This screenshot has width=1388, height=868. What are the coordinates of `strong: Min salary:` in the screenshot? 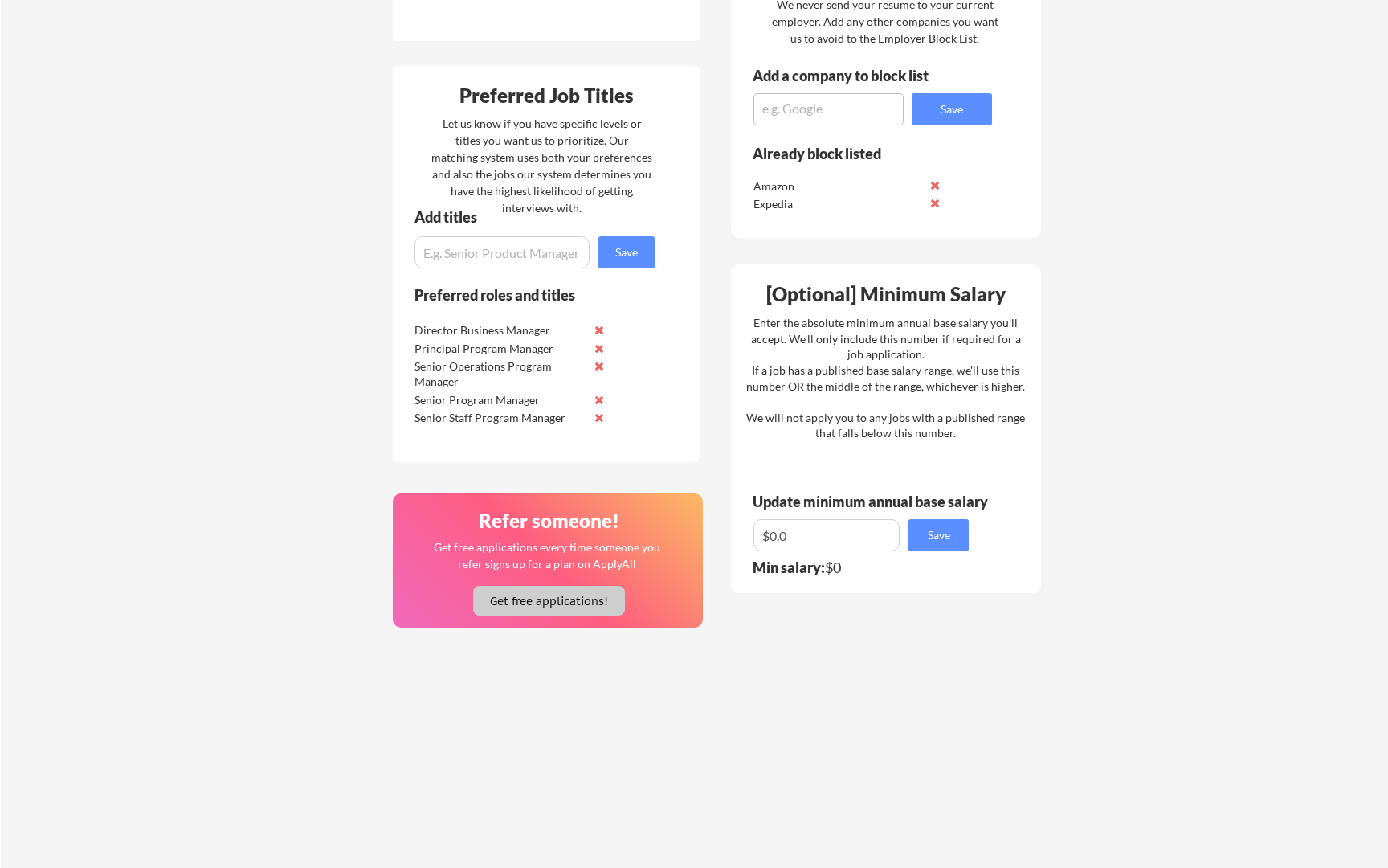 It's located at (789, 567).